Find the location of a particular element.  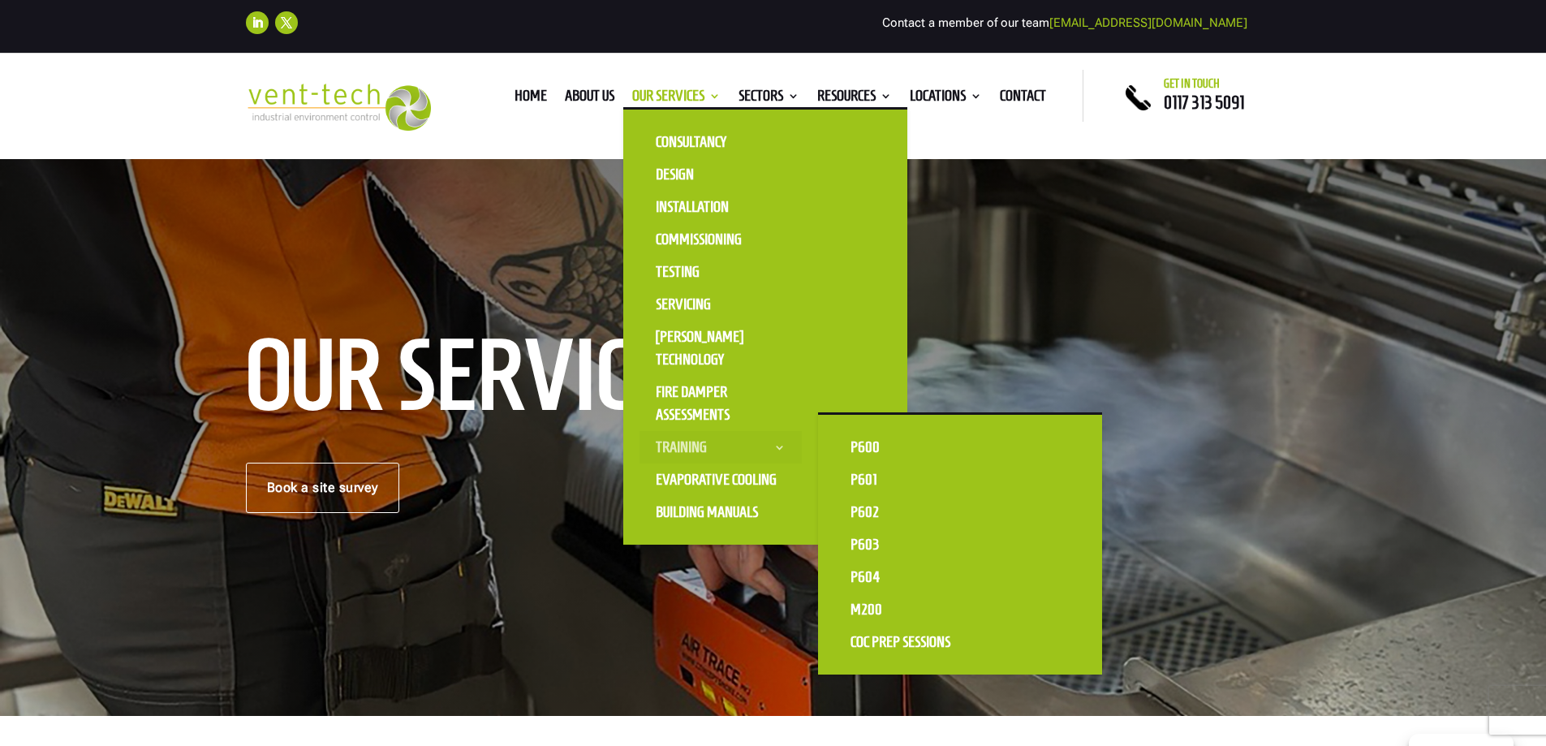

a: Testing is located at coordinates (721, 272).